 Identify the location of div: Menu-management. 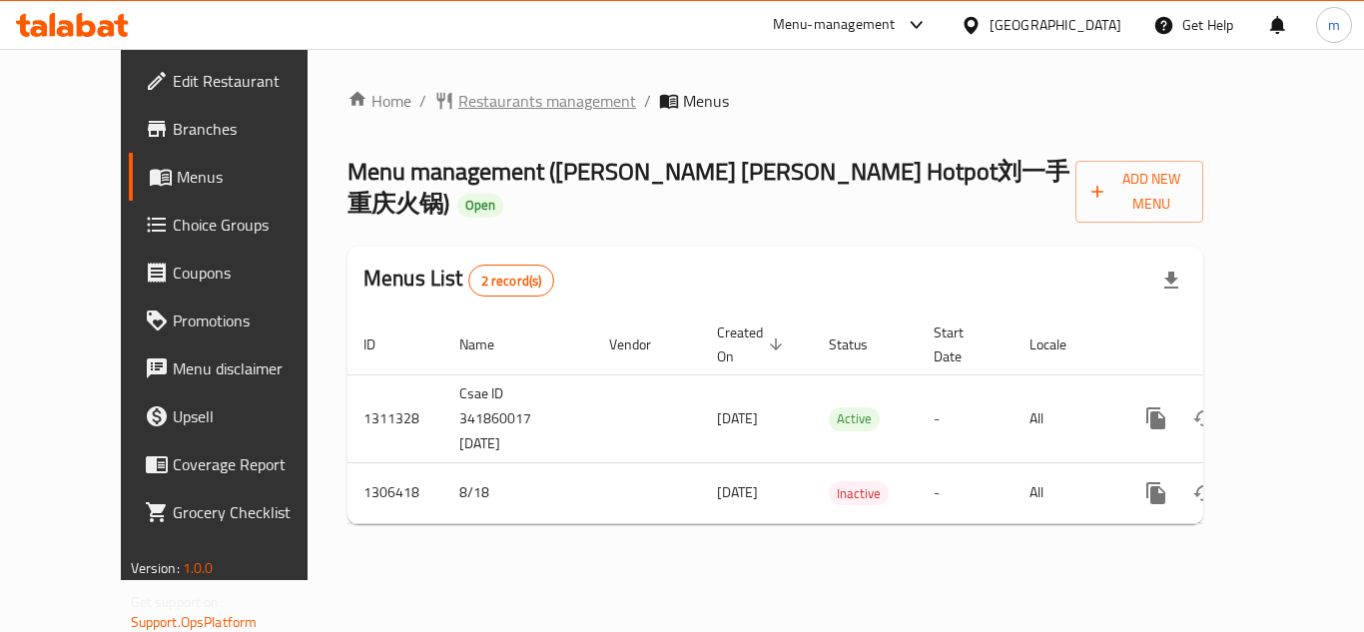
(834, 25).